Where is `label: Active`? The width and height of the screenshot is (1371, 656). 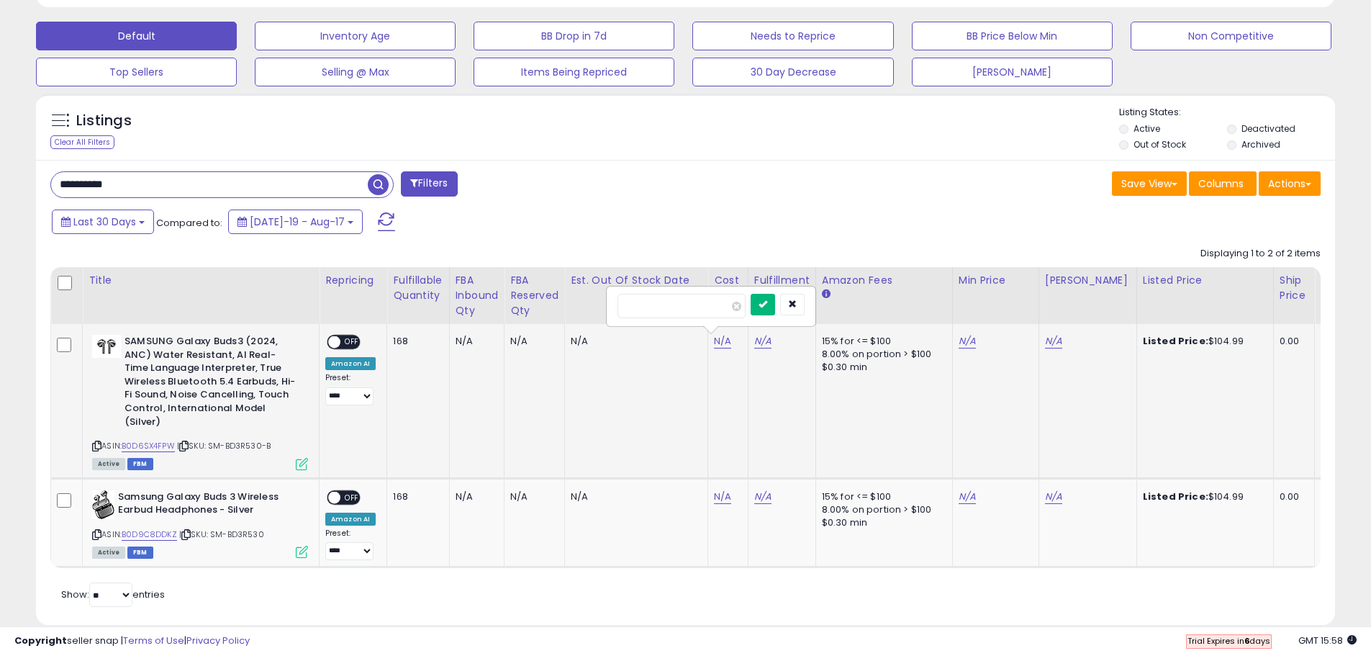 label: Active is located at coordinates (1146, 128).